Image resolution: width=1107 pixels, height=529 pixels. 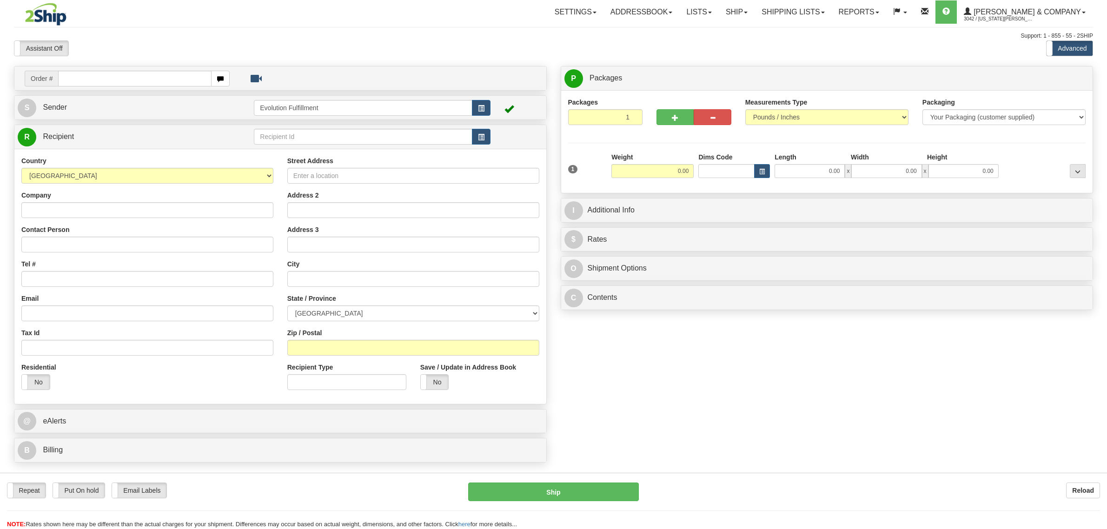 What do you see at coordinates (553, 492) in the screenshot?
I see `button: Ship` at bounding box center [553, 492].